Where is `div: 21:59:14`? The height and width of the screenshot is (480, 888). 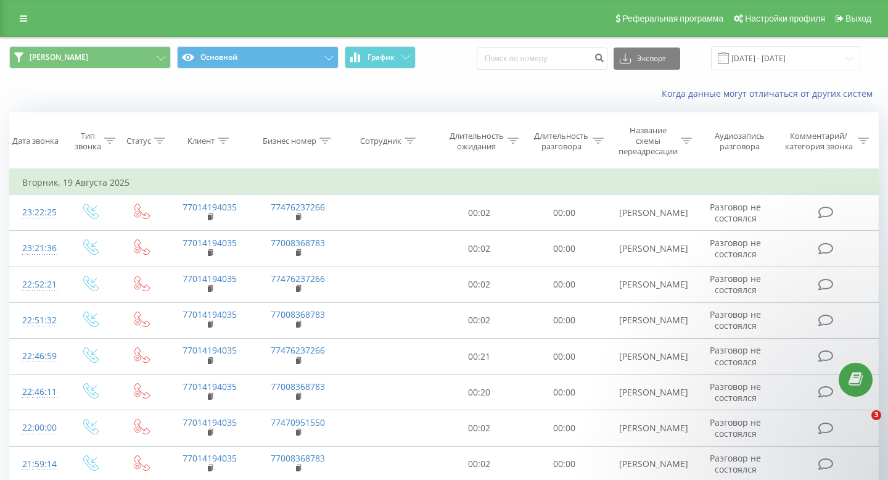 div: 21:59:14 is located at coordinates (37, 464).